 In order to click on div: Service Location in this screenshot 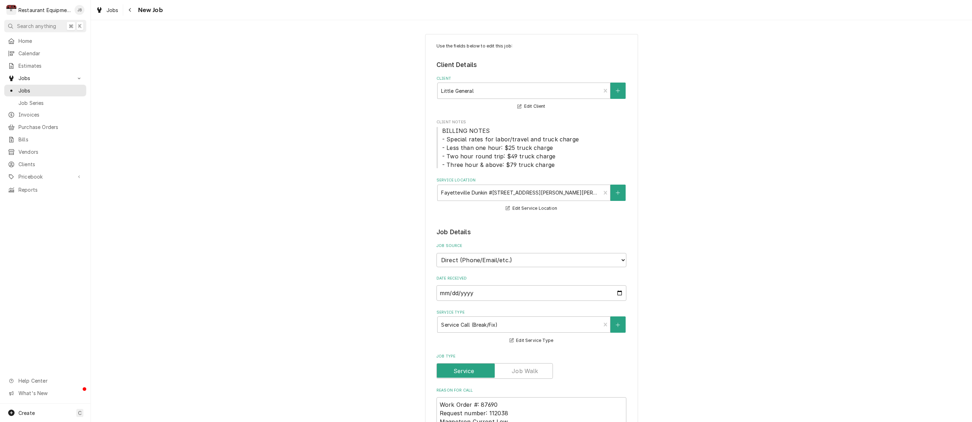, I will do `click(531, 195)`.